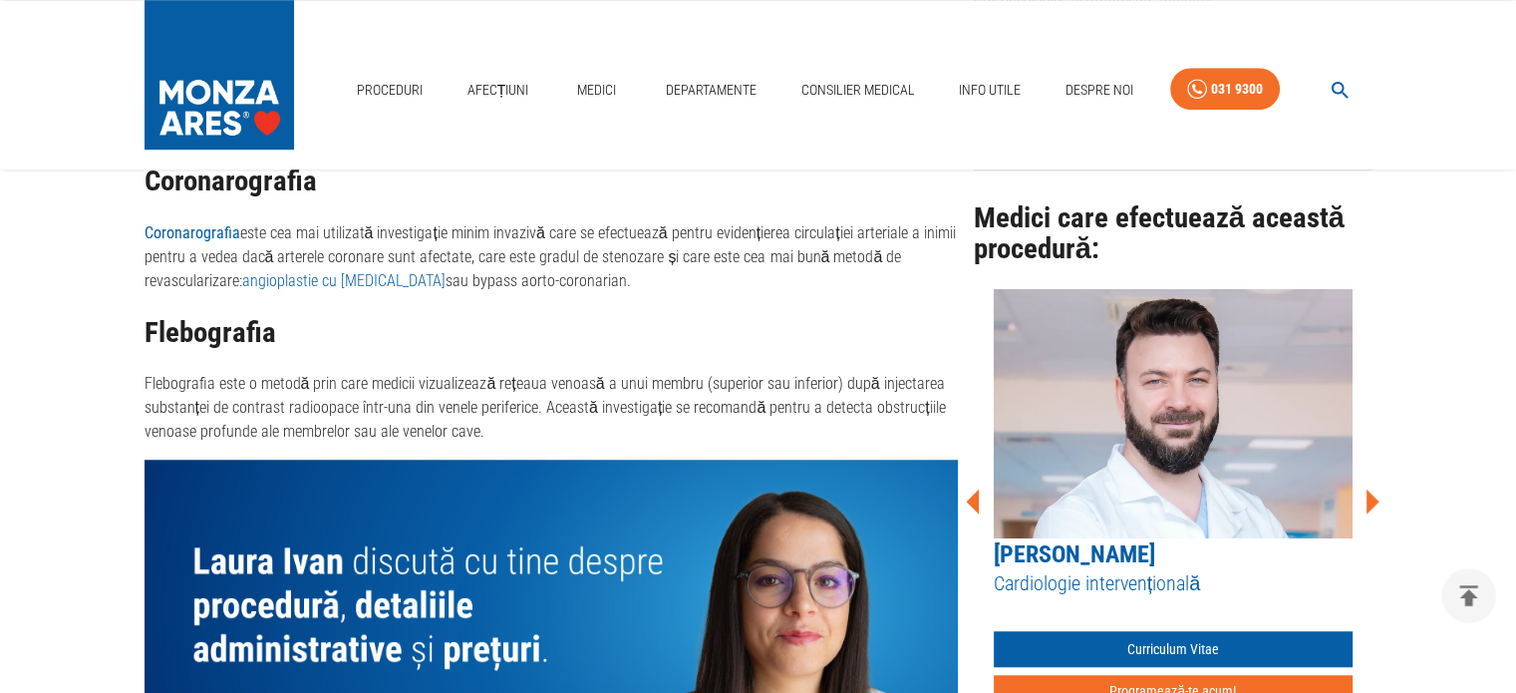 Image resolution: width=1516 pixels, height=693 pixels. Describe the element at coordinates (551, 181) in the screenshot. I see `h2: Coronarografia` at that location.